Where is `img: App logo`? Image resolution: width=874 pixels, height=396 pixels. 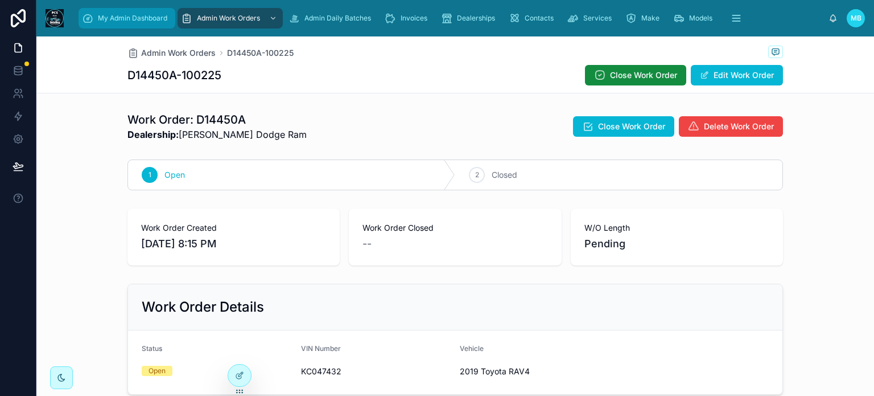 img: App logo is located at coordinates (55, 18).